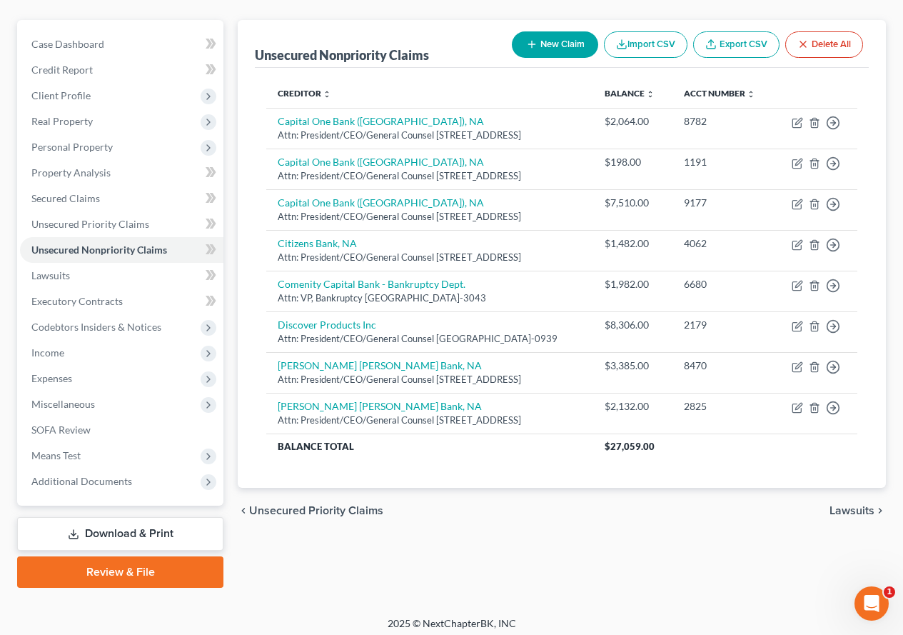 This screenshot has height=635, width=903. Describe the element at coordinates (880, 510) in the screenshot. I see `i: chevron_right` at that location.